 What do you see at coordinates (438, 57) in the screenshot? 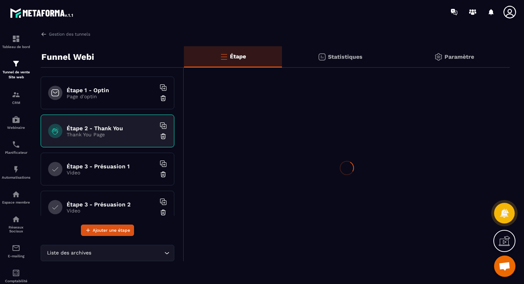
I see `img: setting-gr.5f69749f.svg` at bounding box center [438, 57].